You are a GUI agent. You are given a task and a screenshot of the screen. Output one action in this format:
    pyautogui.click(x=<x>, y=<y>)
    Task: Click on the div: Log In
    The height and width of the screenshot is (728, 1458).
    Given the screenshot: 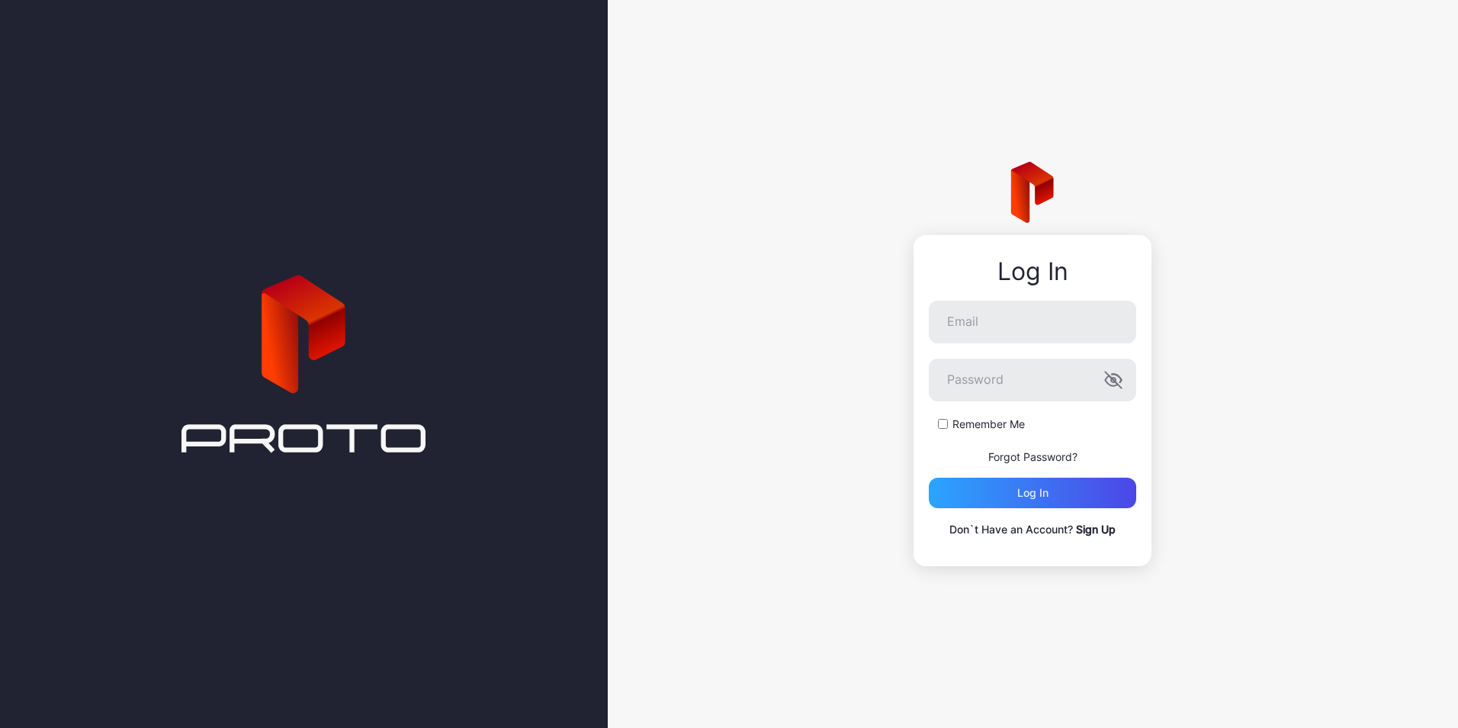 What is the action you would take?
    pyautogui.click(x=1033, y=272)
    